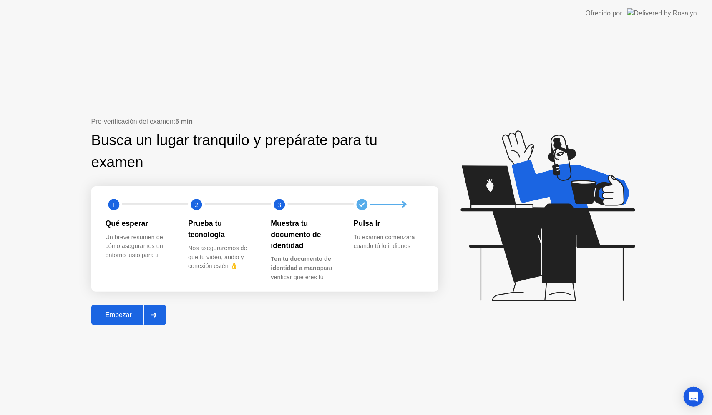  Describe the element at coordinates (662, 13) in the screenshot. I see `img: Delivered by Rosalyn` at that location.